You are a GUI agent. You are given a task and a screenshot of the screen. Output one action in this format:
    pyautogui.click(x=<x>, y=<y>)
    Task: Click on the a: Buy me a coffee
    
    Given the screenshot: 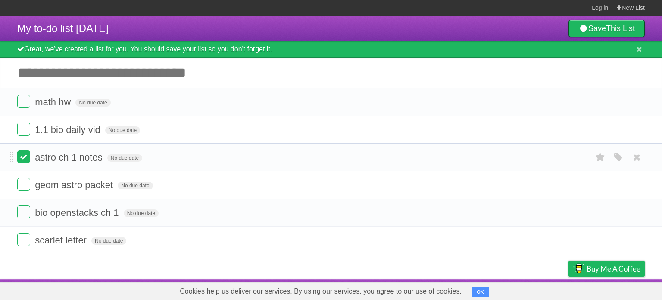 What is the action you would take?
    pyautogui.click(x=606, y=268)
    